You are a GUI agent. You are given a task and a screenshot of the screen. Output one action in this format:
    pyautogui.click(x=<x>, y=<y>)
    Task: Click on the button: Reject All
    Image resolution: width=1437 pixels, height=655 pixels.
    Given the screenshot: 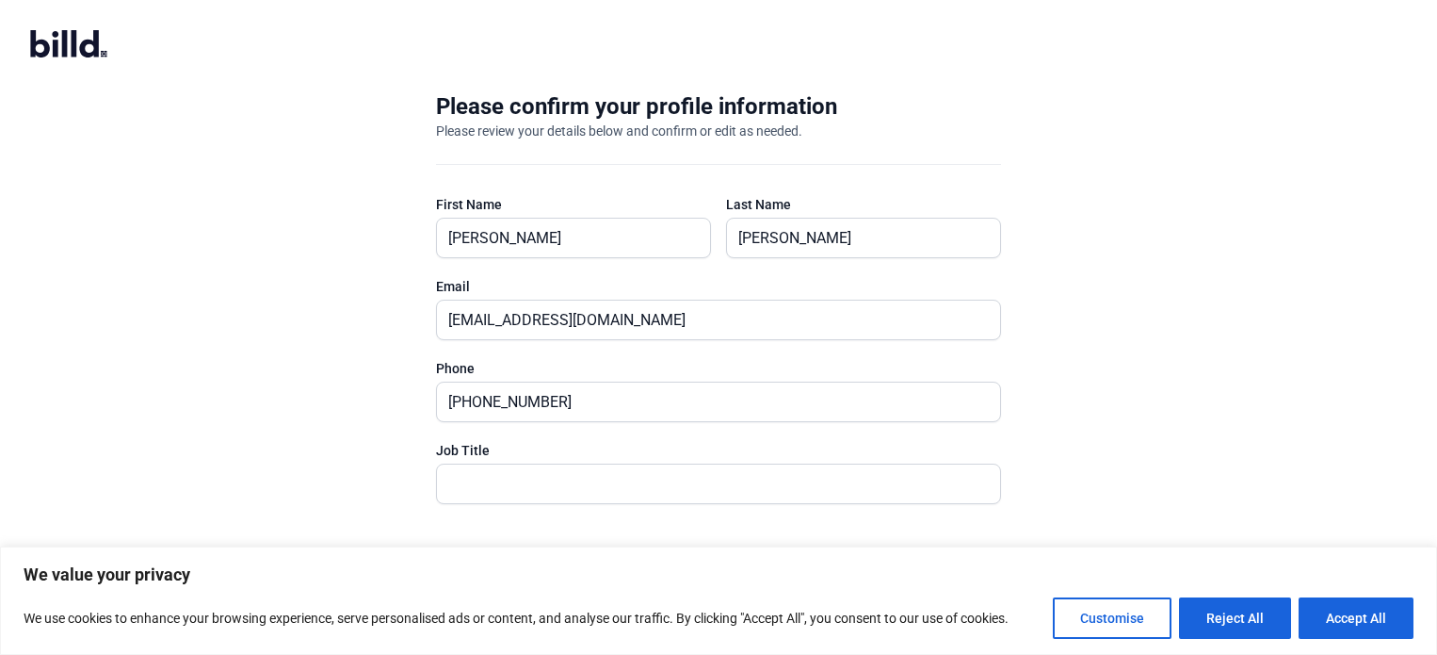 What is the action you would take?
    pyautogui.click(x=1235, y=618)
    